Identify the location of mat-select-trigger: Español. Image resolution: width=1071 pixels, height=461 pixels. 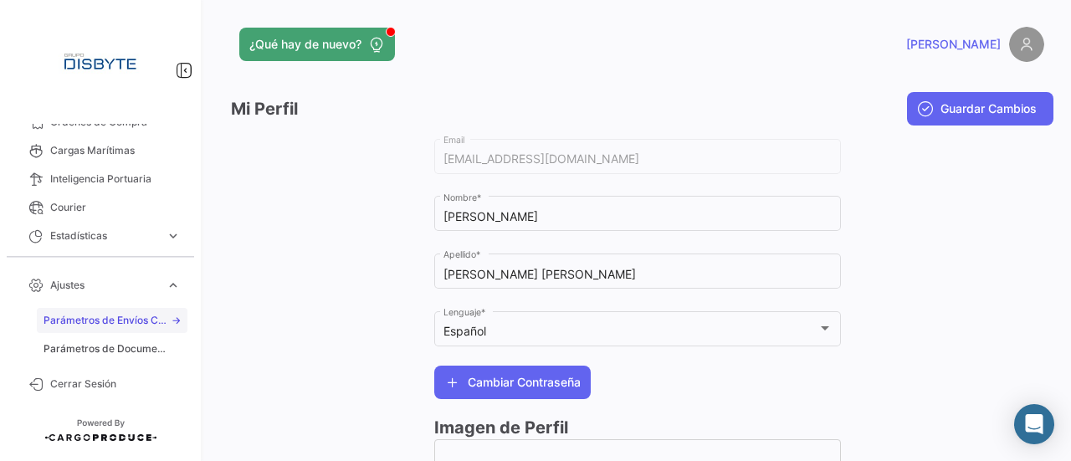
(465, 331).